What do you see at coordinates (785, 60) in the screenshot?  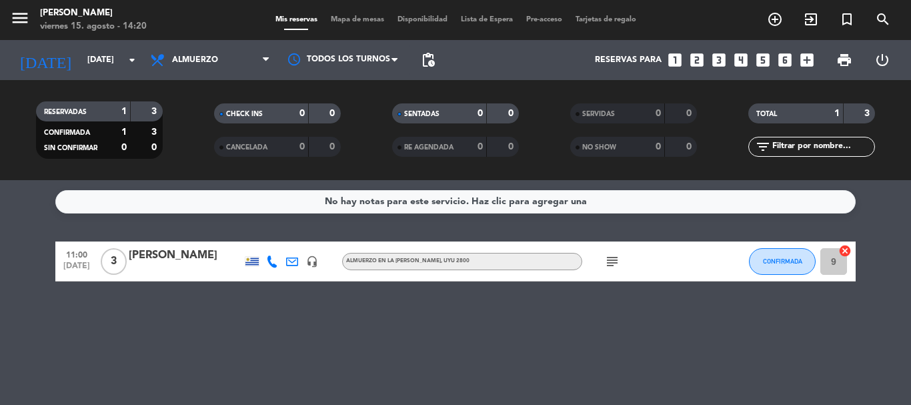 I see `i: looks_6` at bounding box center [785, 60].